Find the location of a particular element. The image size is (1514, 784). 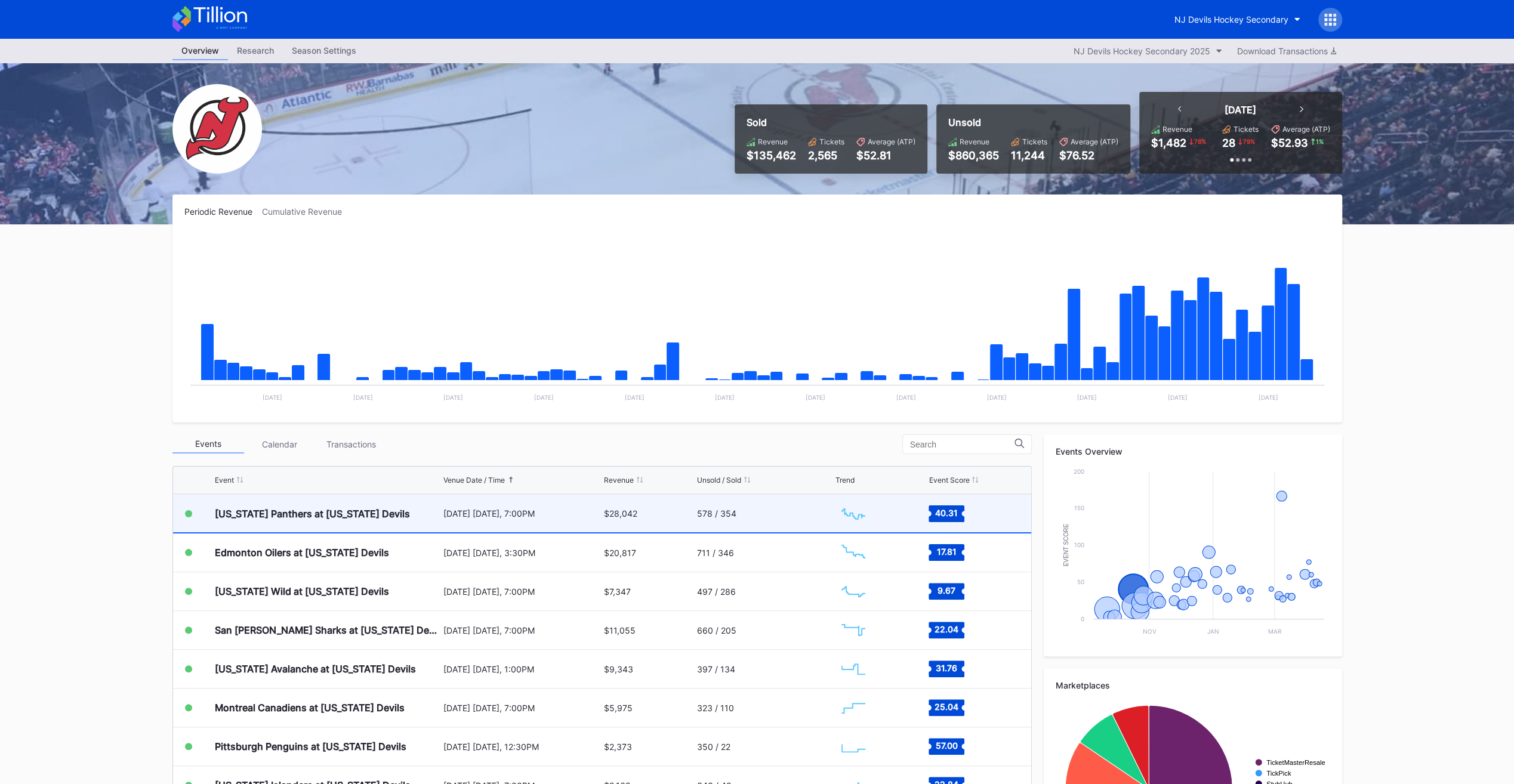

div: Season Settings is located at coordinates (324, 50).